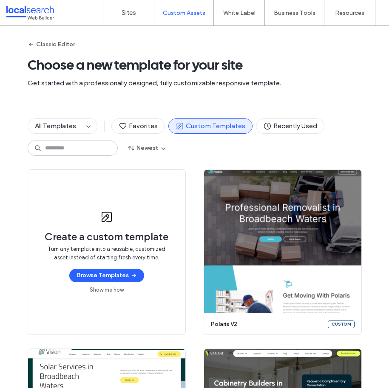  Describe the element at coordinates (341, 324) in the screenshot. I see `div: Custom` at that location.